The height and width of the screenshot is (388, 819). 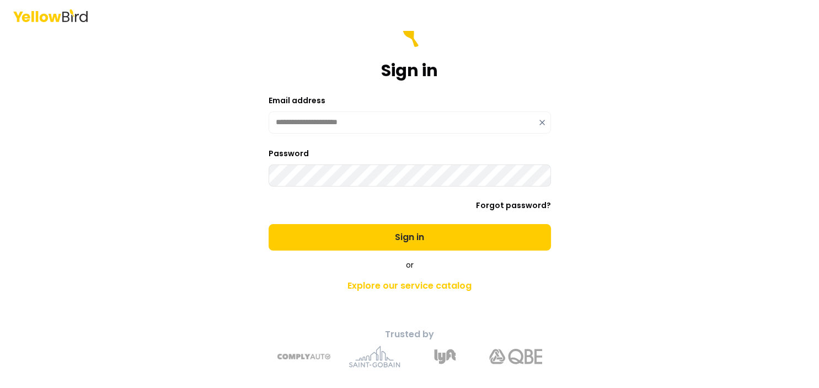 I want to click on a: Forgot password?, so click(x=513, y=205).